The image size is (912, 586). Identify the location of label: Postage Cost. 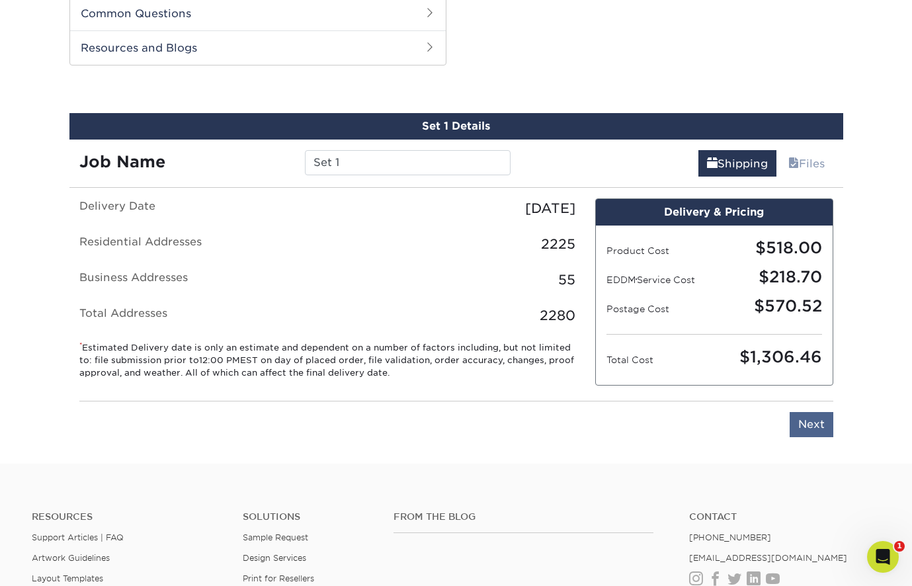
(660, 309).